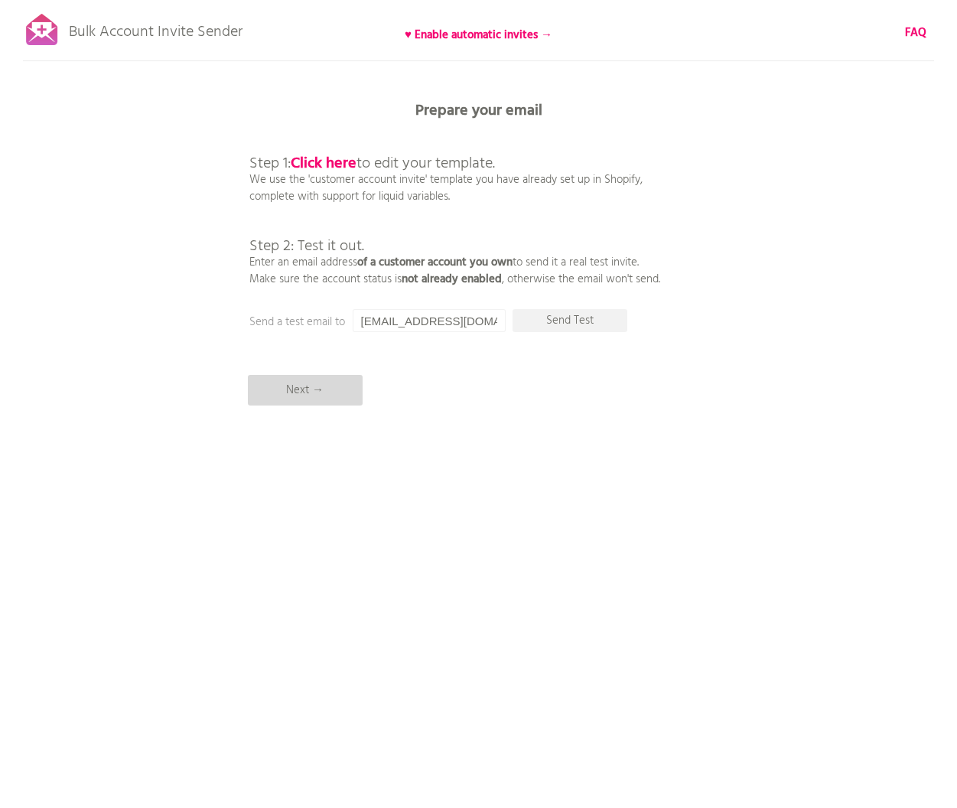 The image size is (957, 808). Describe the element at coordinates (305, 390) in the screenshot. I see `p: Next →` at that location.